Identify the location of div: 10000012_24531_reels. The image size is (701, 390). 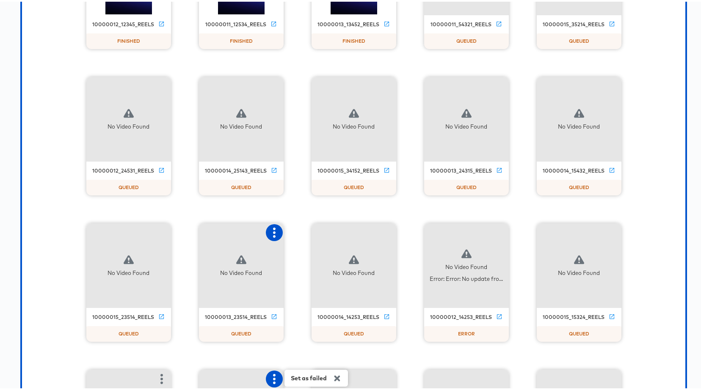
(123, 169).